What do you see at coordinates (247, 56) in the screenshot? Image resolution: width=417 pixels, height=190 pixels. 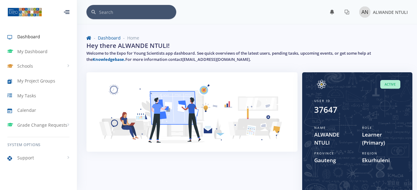 I see `h5: Welcome to the Expo for Young Scientists app dashboard. See quick overviews of the latest users, ...` at bounding box center [247, 56].